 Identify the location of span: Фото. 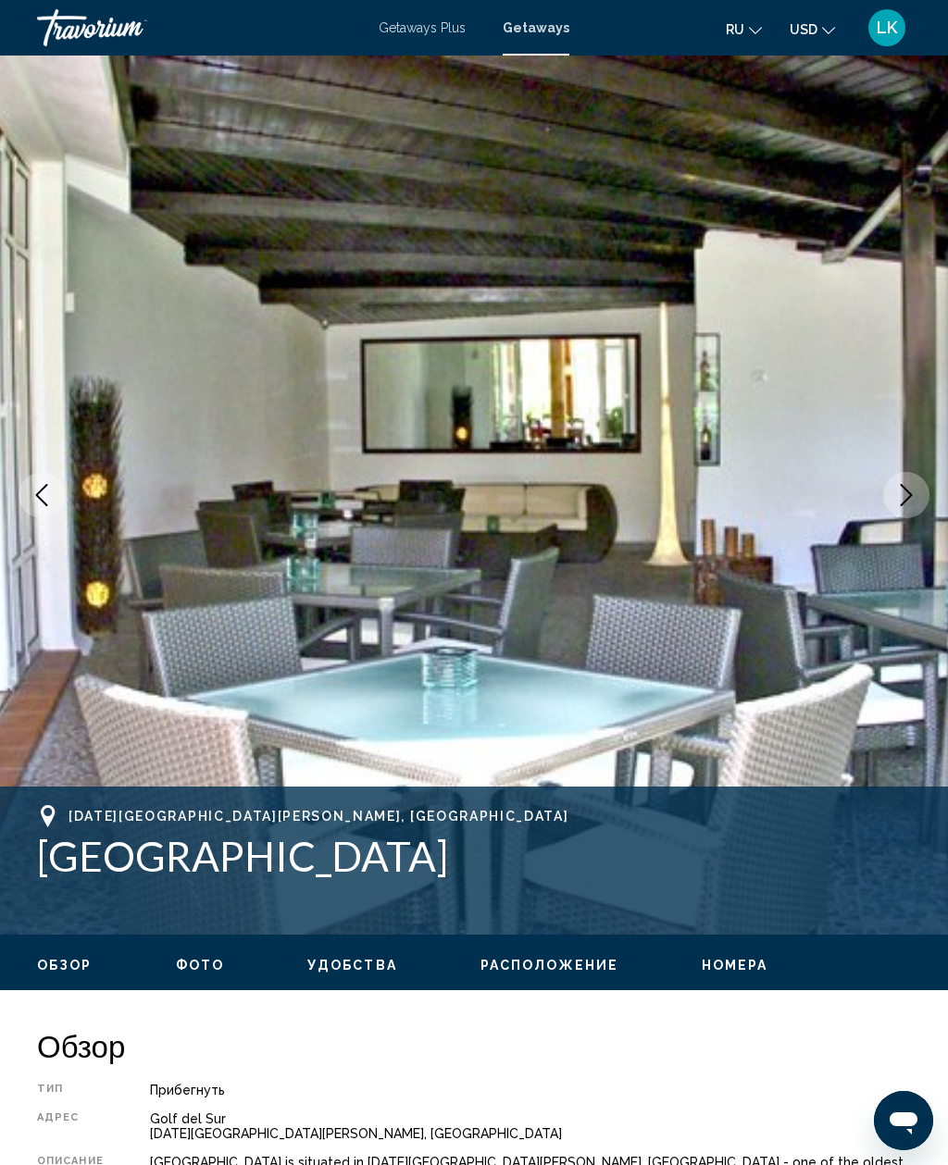
(200, 965).